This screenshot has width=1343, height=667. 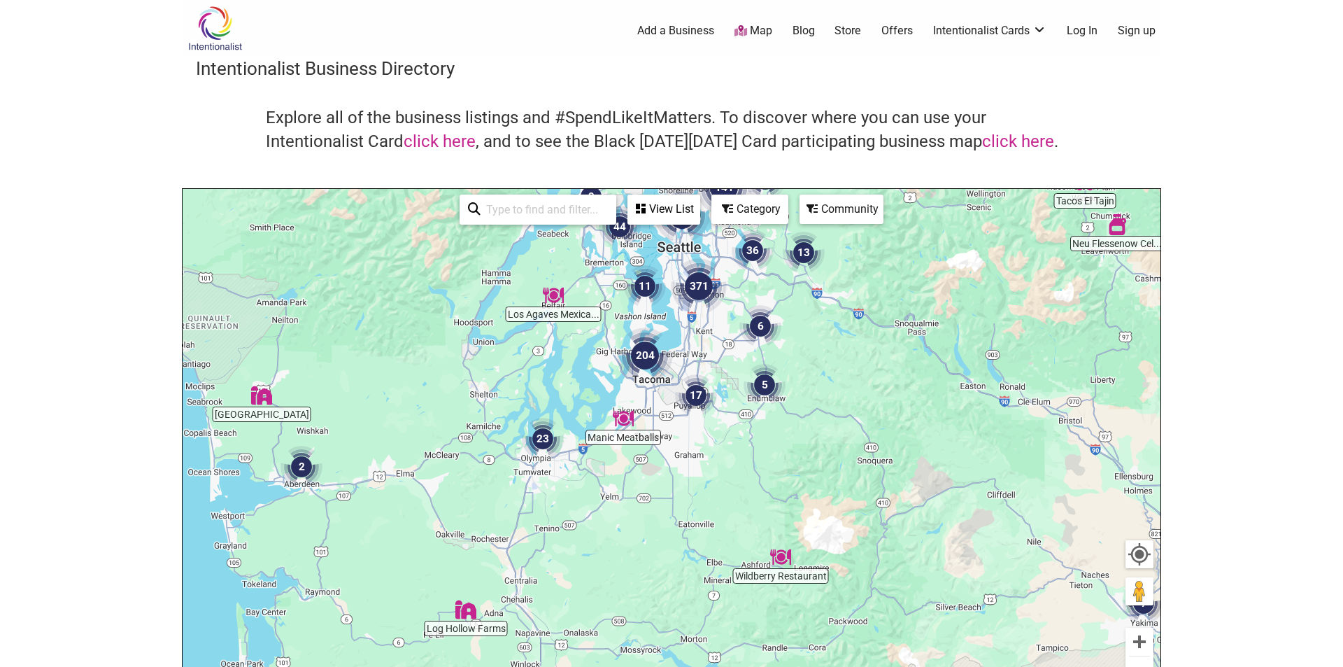 What do you see at coordinates (544, 209) in the screenshot?
I see `input: Type to find and filter...` at bounding box center [544, 209].